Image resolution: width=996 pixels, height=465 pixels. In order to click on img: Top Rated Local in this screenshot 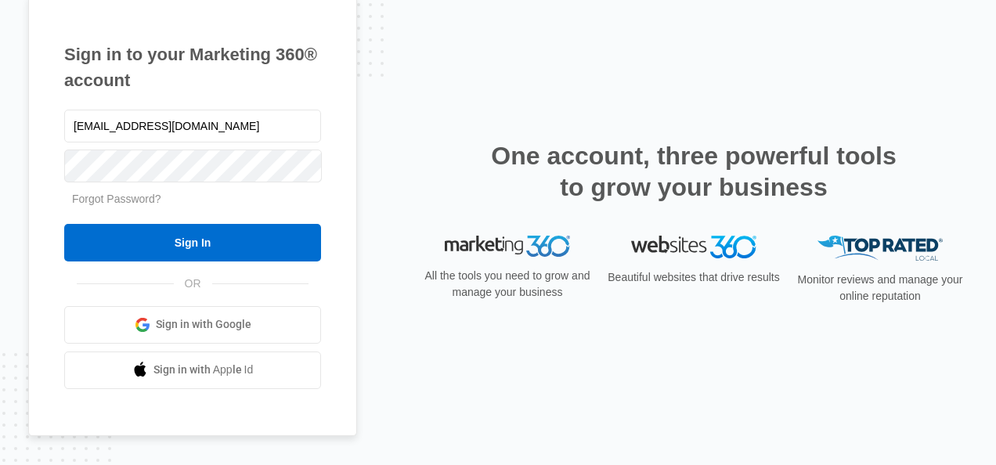, I will do `click(880, 248)`.